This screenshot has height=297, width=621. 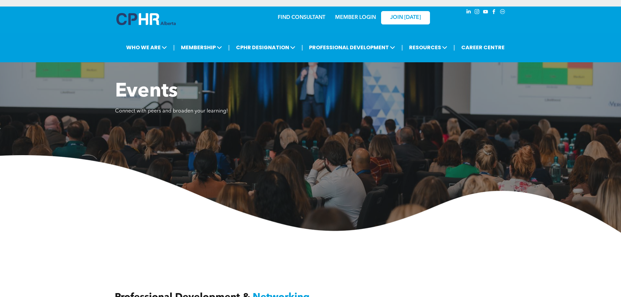 I want to click on span: PROFESSIONAL DEVELOPMENT, so click(x=352, y=47).